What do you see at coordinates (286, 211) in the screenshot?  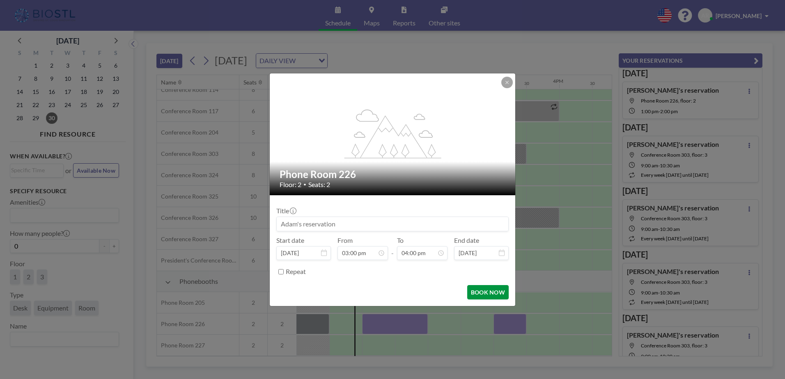 I see `label: Title` at bounding box center [286, 211].